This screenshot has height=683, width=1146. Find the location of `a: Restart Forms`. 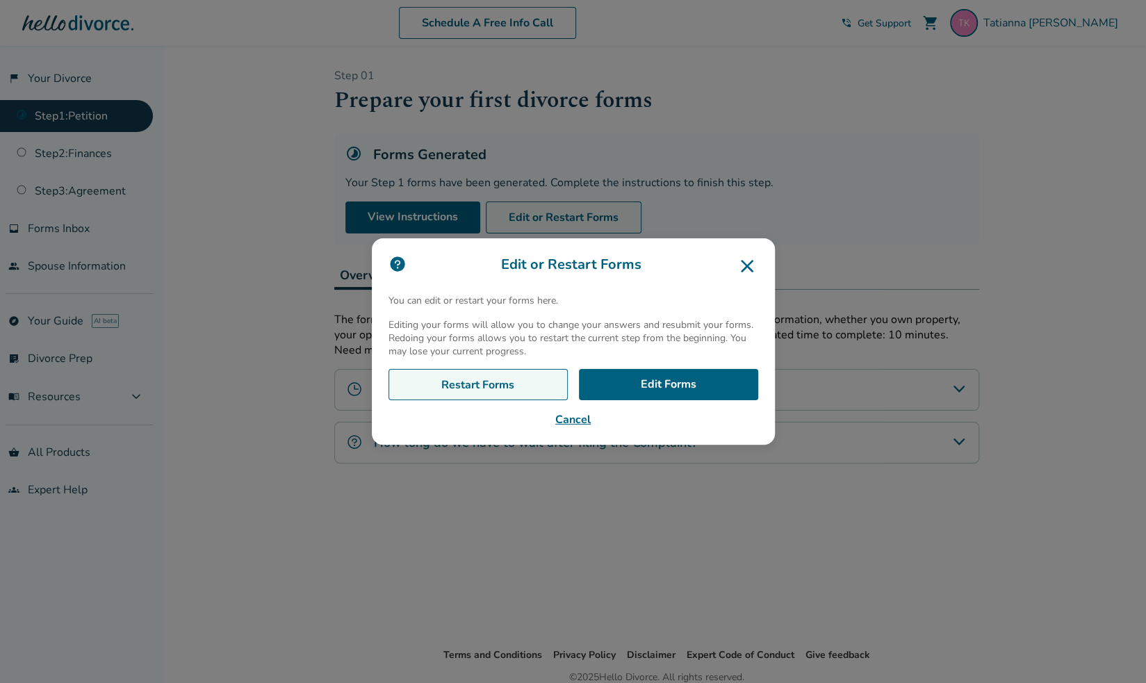

a: Restart Forms is located at coordinates (478, 385).